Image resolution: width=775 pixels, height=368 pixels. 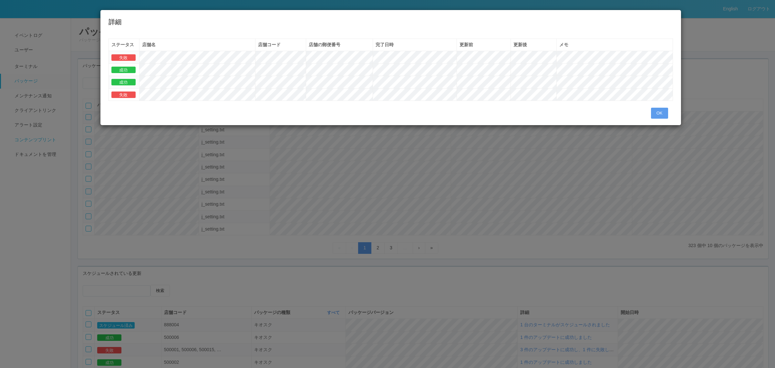 What do you see at coordinates (484, 45) in the screenshot?
I see `div: 更新前` at bounding box center [484, 45].